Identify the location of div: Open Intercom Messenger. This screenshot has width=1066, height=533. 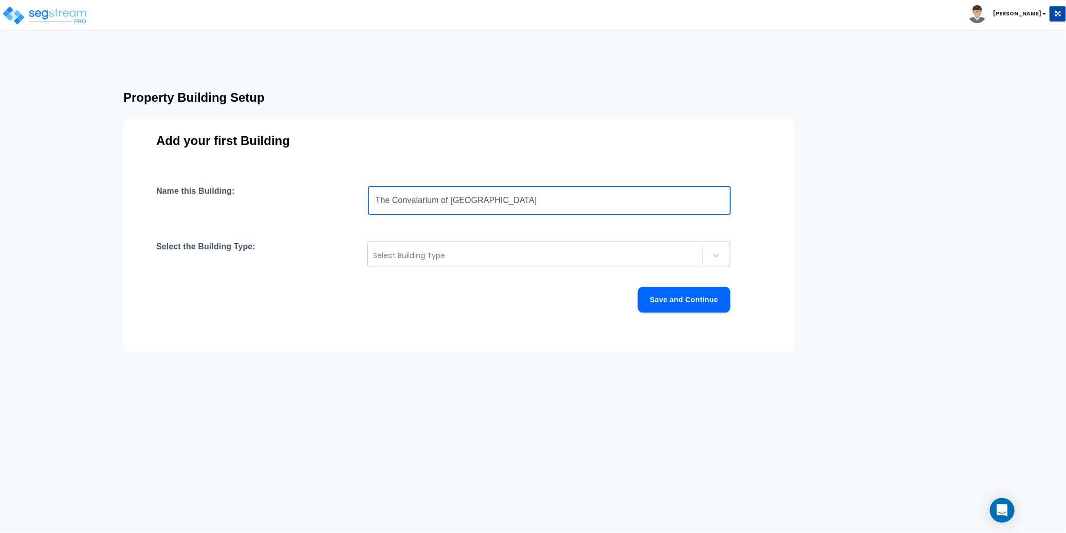
(1003, 511).